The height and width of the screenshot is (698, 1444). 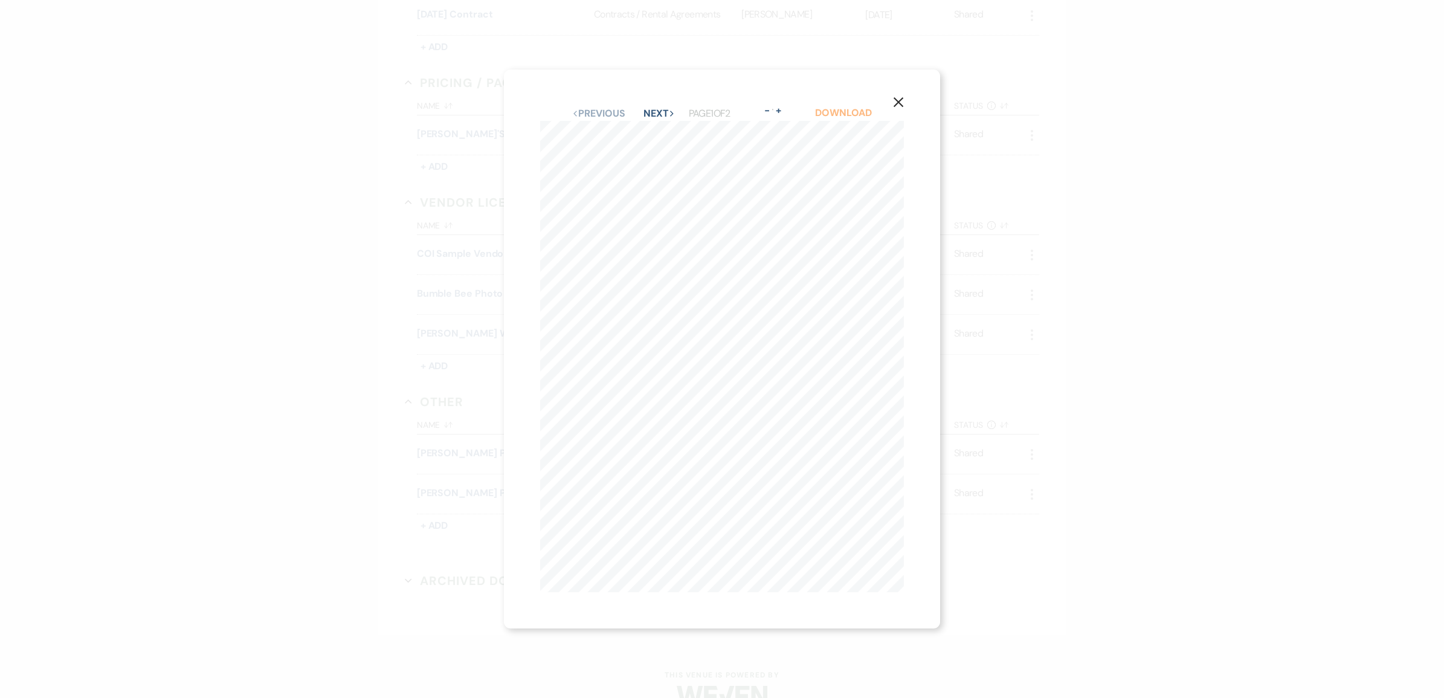 I want to click on p: Page 1 of 2, so click(x=709, y=114).